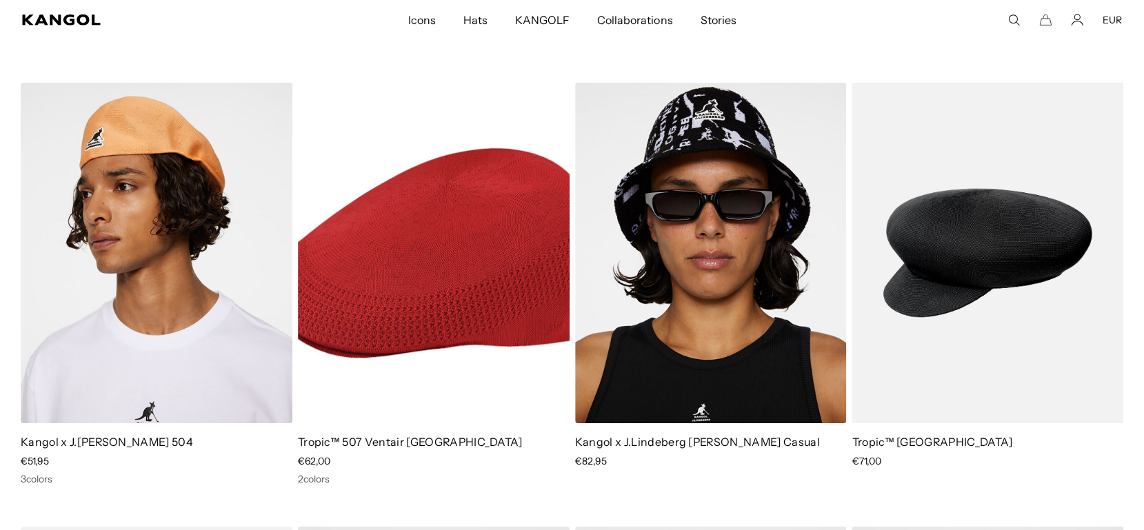 The height and width of the screenshot is (530, 1144). Describe the element at coordinates (314, 461) in the screenshot. I see `span: €62,00` at that location.